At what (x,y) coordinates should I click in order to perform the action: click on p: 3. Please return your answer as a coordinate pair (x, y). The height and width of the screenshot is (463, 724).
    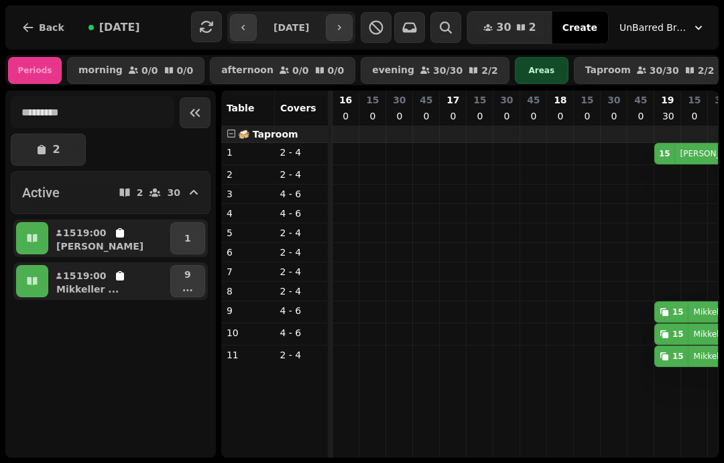
    Looking at the image, I should click on (248, 194).